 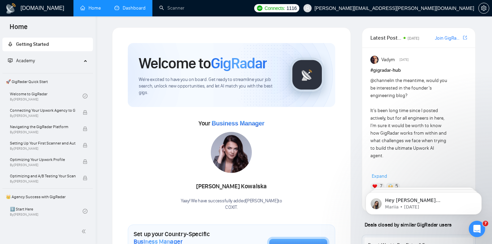 What do you see at coordinates (386, 38) in the screenshot?
I see `span: Latest Posts from the GigRadar Community` at bounding box center [386, 38].